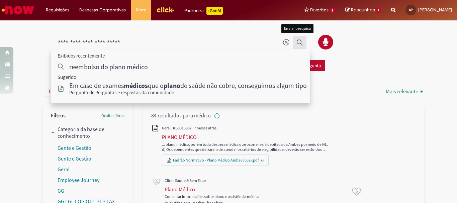 The width and height of the screenshot is (457, 203). What do you see at coordinates (378, 10) in the screenshot?
I see `span: 1` at bounding box center [378, 10].